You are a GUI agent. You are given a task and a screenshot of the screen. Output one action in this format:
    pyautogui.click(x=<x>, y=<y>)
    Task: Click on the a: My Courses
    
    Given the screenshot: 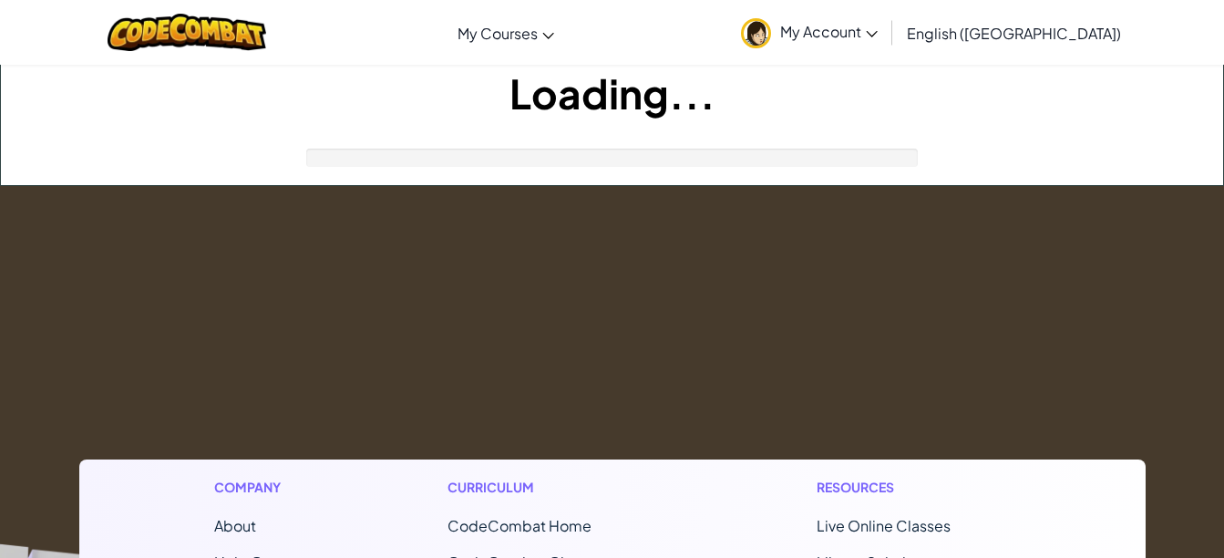 What is the action you would take?
    pyautogui.click(x=506, y=33)
    